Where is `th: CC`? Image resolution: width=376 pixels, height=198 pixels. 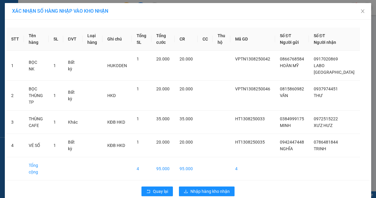 th: CC is located at coordinates (205, 39).